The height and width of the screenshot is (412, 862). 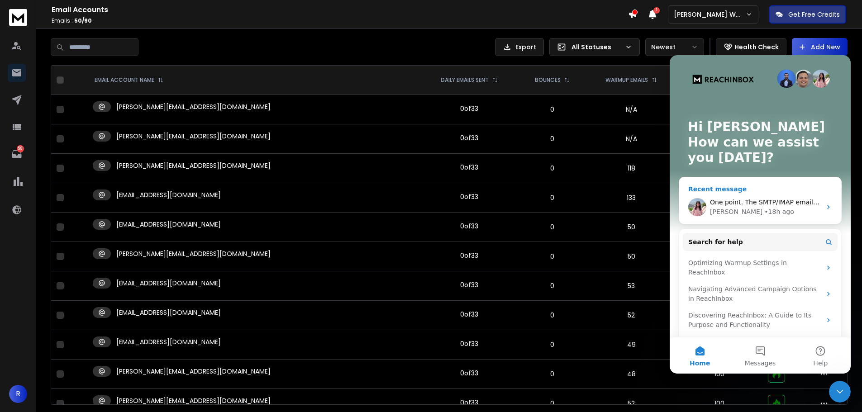 I want to click on button: Export, so click(x=520, y=47).